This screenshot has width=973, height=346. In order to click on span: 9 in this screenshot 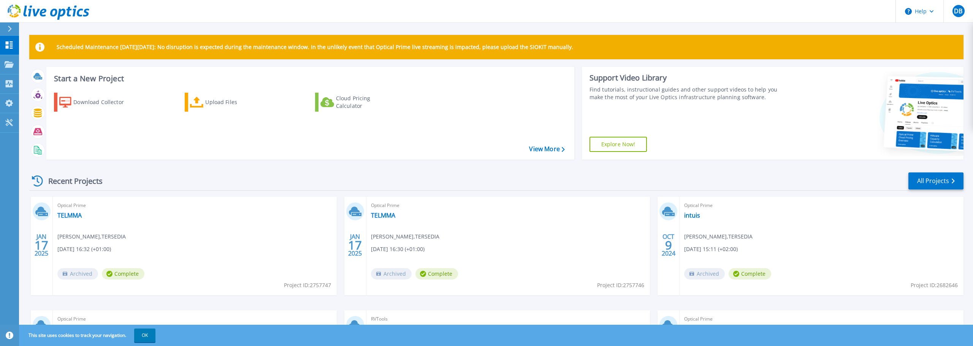, I will do `click(669, 245)`.